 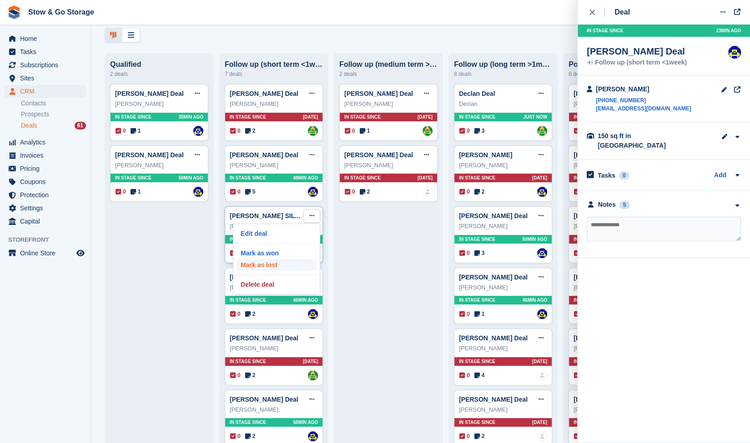 What do you see at coordinates (728, 30) in the screenshot?
I see `span: 23MIN AGO` at bounding box center [728, 30].